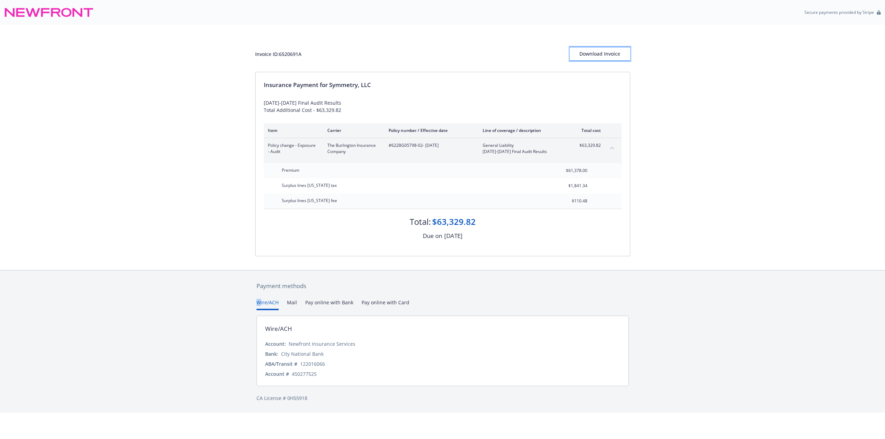 The height and width of the screenshot is (439, 885). Describe the element at coordinates (432, 236) in the screenshot. I see `div: Due on` at that location.